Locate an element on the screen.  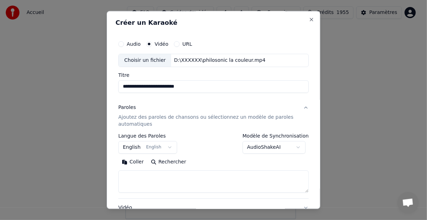
label: URL is located at coordinates (187, 44).